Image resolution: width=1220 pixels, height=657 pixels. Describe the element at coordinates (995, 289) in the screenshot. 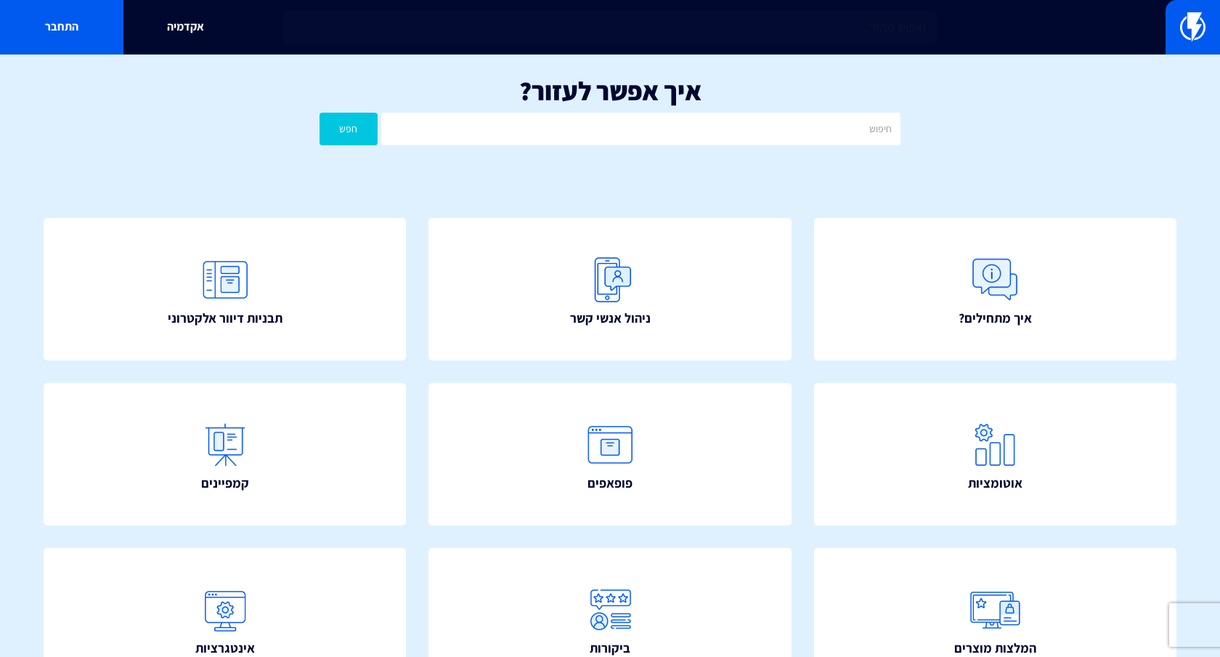

I see `a: איך מתחילים?` at that location.